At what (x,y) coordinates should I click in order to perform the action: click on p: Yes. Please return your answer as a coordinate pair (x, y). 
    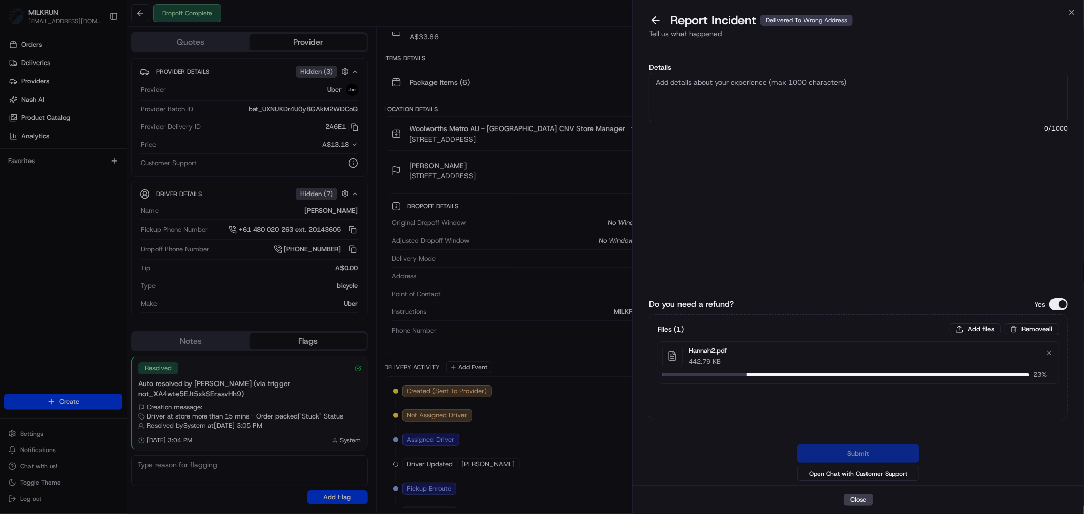
    Looking at the image, I should click on (1040, 305).